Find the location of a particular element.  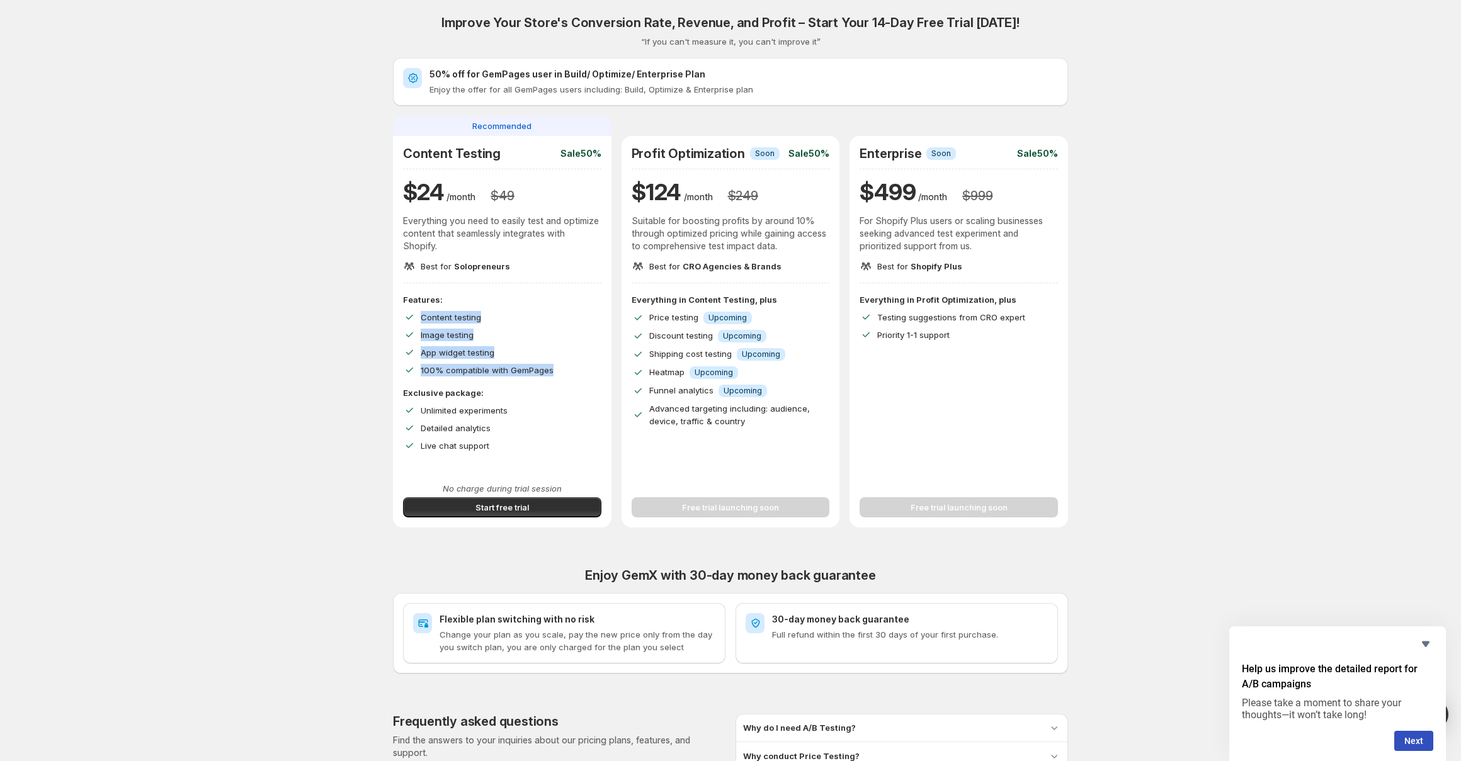

span: Advanced targeting including: audience, device, traffic & country is located at coordinates (729, 415).